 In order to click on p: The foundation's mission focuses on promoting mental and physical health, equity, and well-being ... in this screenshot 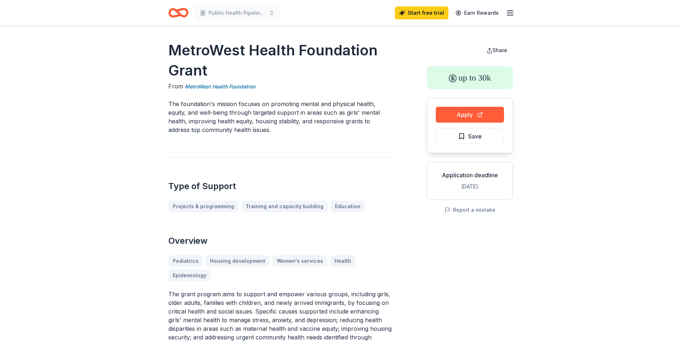, I will do `click(281, 117)`.